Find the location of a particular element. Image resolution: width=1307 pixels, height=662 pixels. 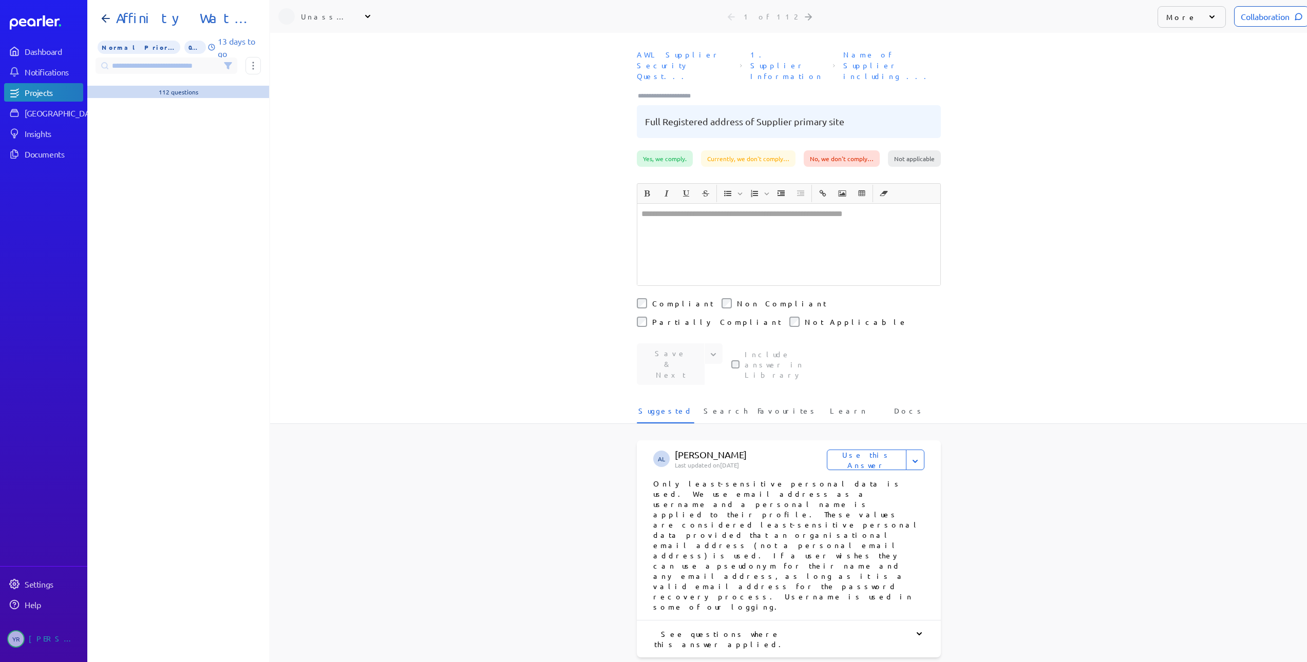

span: Insert Image is located at coordinates (842, 194).